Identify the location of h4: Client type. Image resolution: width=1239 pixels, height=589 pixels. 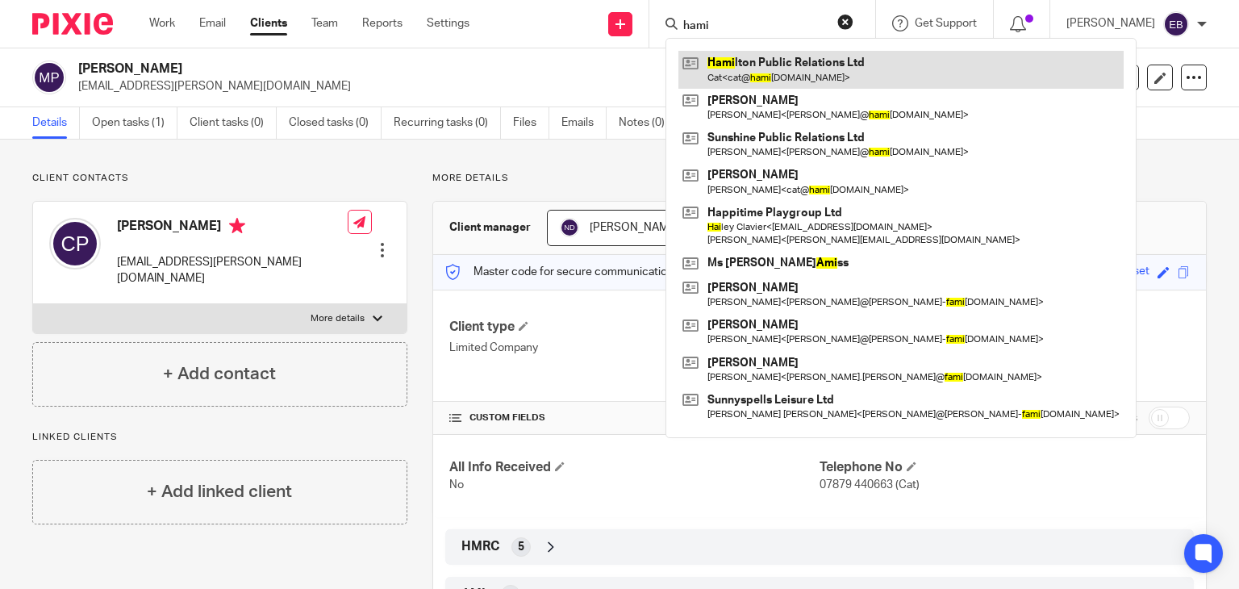
(634, 327).